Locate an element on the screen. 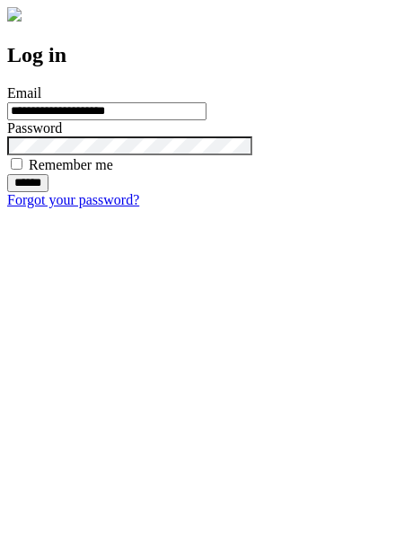 This screenshot has height=535, width=404. img: logo-4e3dc11c47720685a147b03b5a06dd966a58ff35d612b21f08c02c0306f2b779.png is located at coordinates (14, 14).